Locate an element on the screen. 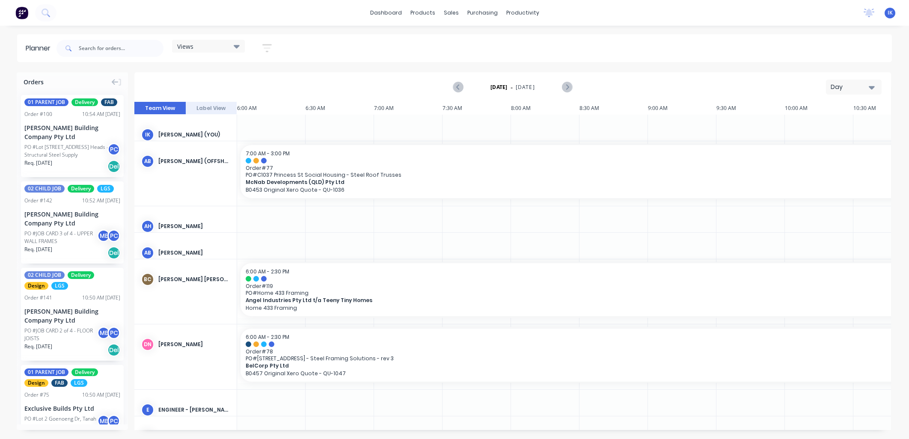  div: PO #Lot 2 Goenoeng Dr, Tanah Merah - Steel Framing is located at coordinates (62, 423).